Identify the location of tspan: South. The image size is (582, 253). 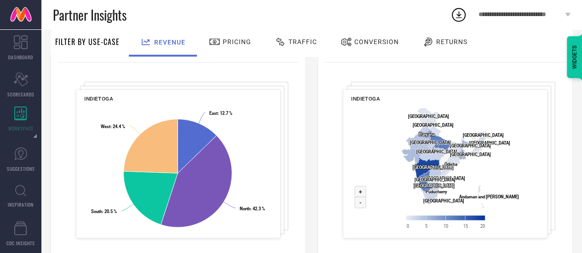
(97, 212).